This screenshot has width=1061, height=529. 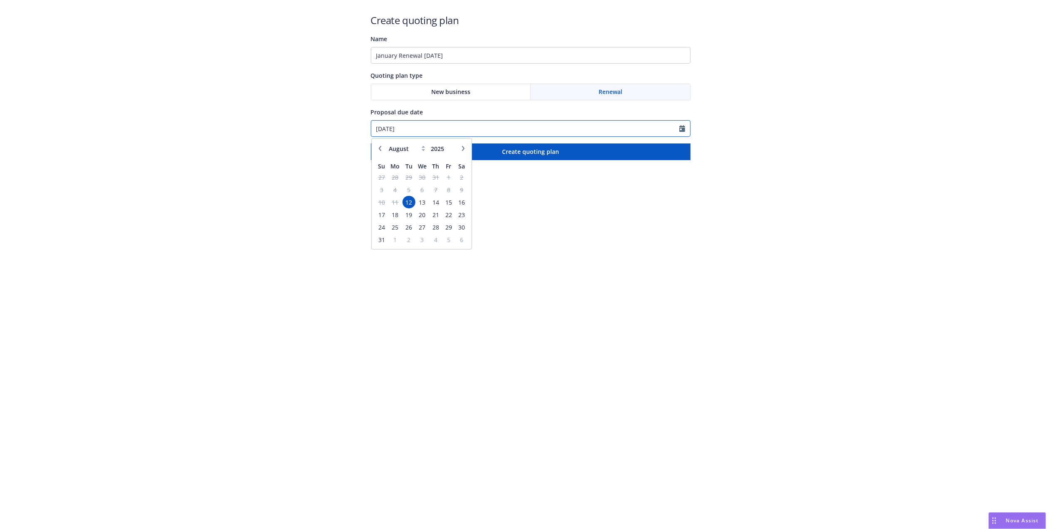 What do you see at coordinates (409, 215) in the screenshot?
I see `span: 19` at bounding box center [409, 215].